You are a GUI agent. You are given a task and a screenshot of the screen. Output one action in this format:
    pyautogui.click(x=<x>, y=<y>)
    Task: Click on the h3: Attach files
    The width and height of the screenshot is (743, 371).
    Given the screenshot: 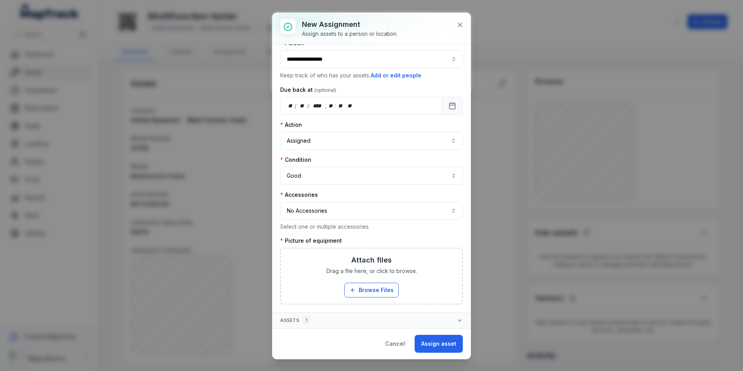 What is the action you would take?
    pyautogui.click(x=371, y=260)
    